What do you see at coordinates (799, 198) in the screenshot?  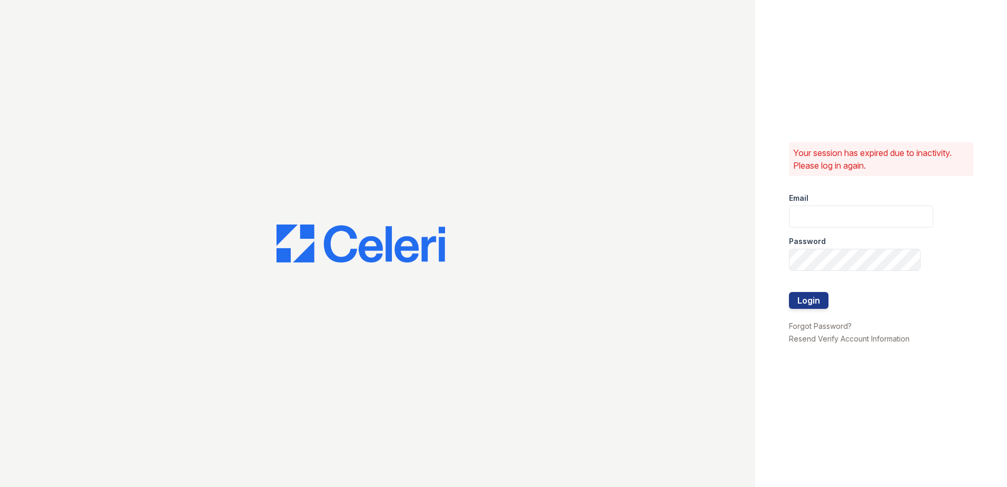 I see `label: Email` at bounding box center [799, 198].